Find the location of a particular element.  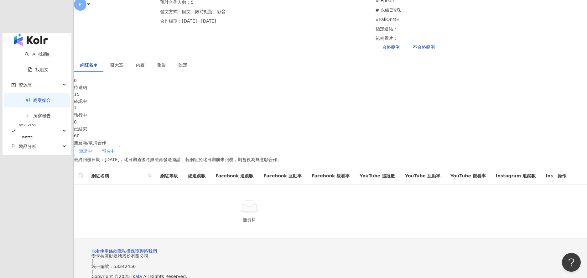

span: 資源庫 is located at coordinates (25, 85).